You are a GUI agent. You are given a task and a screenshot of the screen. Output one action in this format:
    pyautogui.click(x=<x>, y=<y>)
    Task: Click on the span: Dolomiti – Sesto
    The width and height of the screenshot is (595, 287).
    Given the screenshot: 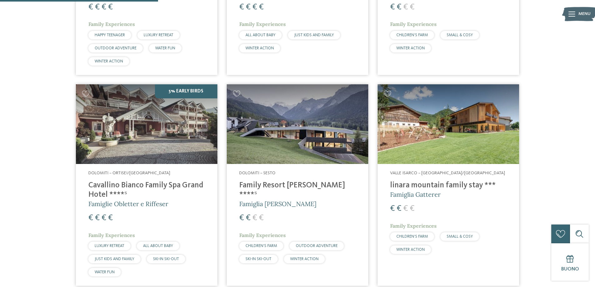 What is the action you would take?
    pyautogui.click(x=257, y=173)
    